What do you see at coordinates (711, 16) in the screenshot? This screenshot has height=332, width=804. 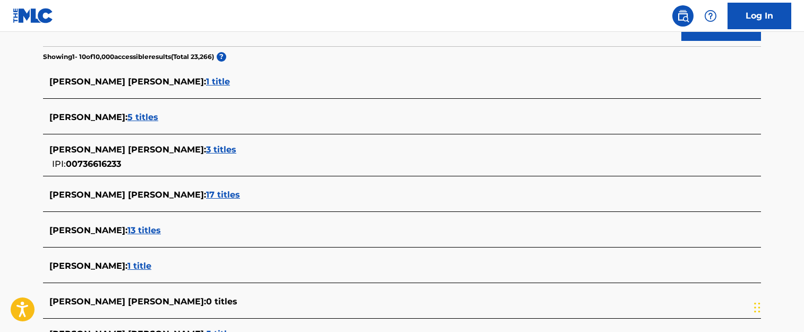 I see `div: Help` at bounding box center [711, 16].